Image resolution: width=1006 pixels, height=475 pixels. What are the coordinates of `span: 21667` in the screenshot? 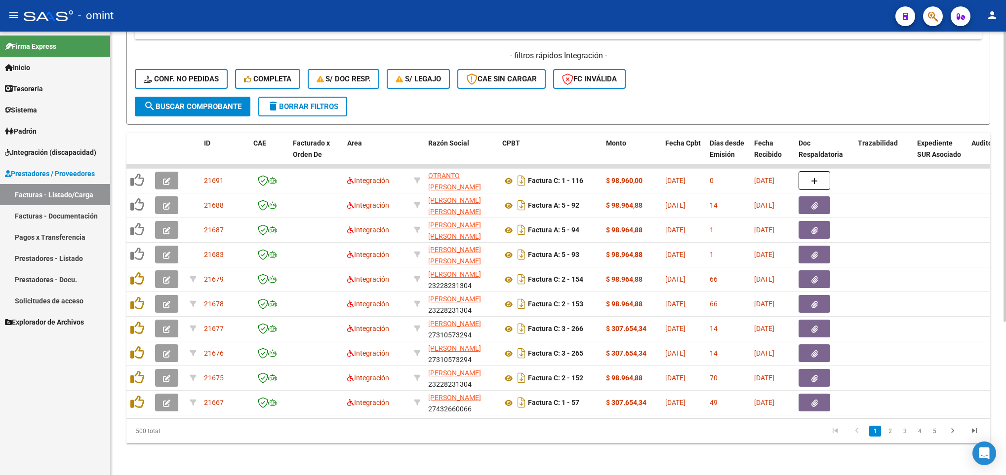 It's located at (214, 403).